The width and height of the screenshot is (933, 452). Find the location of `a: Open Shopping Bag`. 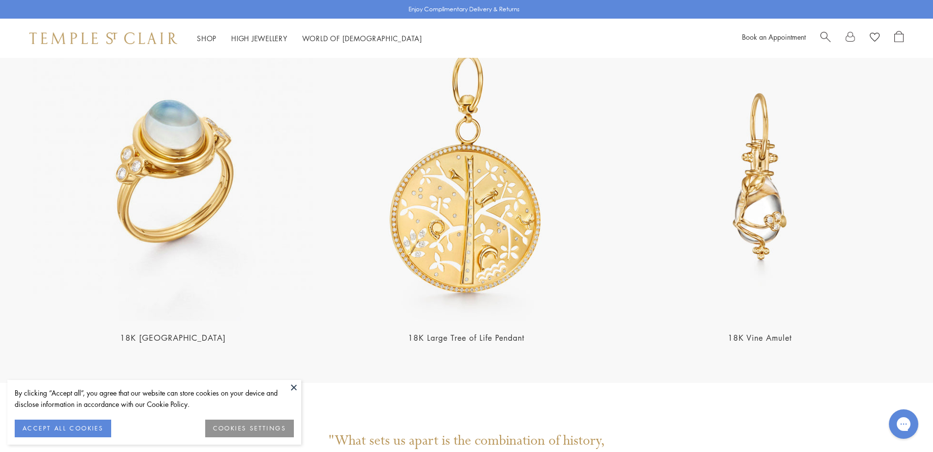

a: Open Shopping Bag is located at coordinates (899, 38).